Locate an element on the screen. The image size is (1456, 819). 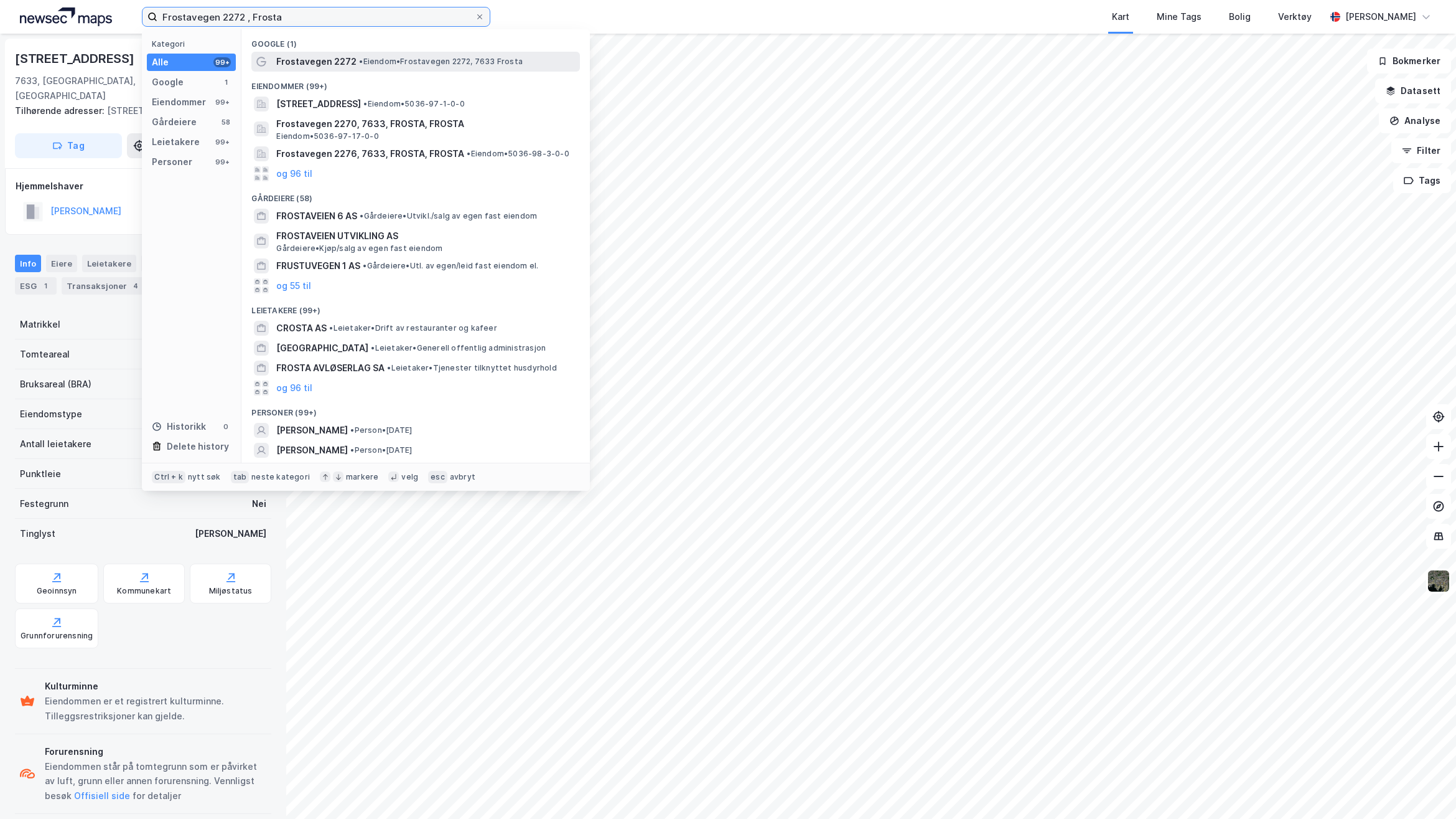
span: Gårdeiere • Utvikl./salg av egen fast eiendom is located at coordinates (448, 216).